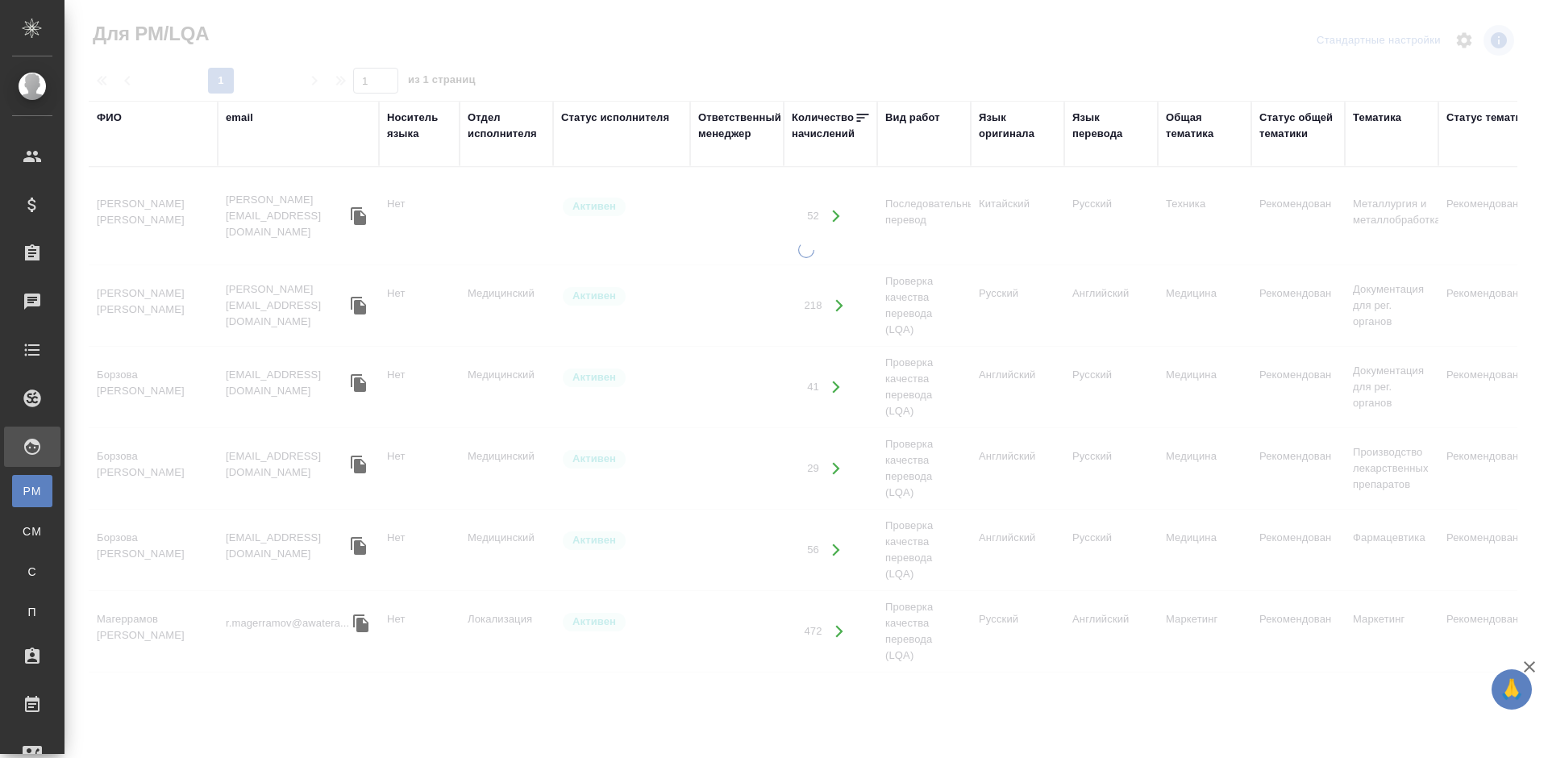 This screenshot has width=1548, height=758. What do you see at coordinates (1204, 126) in the screenshot?
I see `div: Общая тематика` at bounding box center [1204, 126].